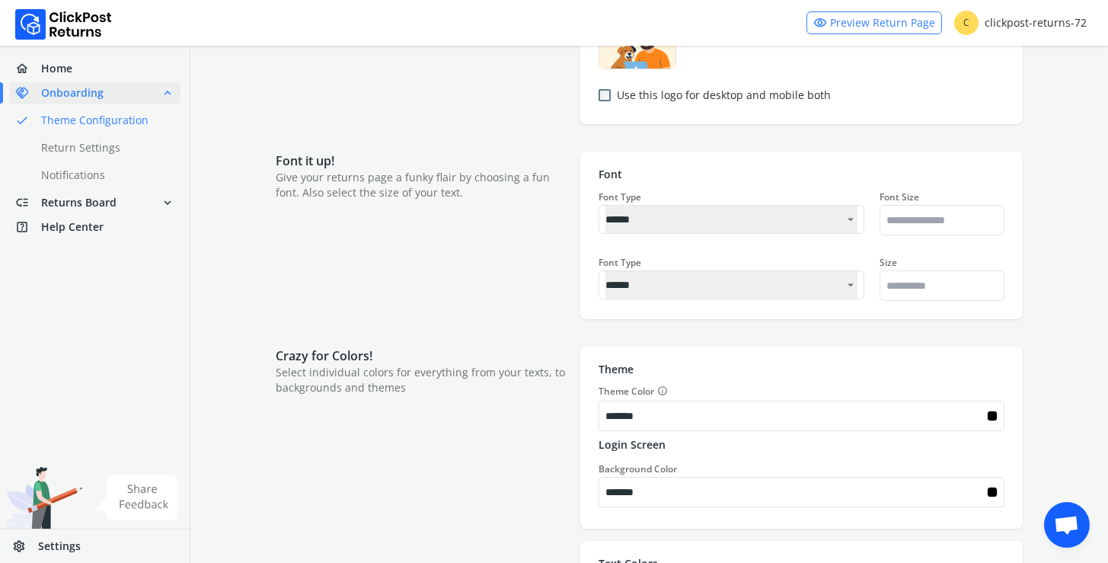  Describe the element at coordinates (801, 369) in the screenshot. I see `p: Theme` at that location.